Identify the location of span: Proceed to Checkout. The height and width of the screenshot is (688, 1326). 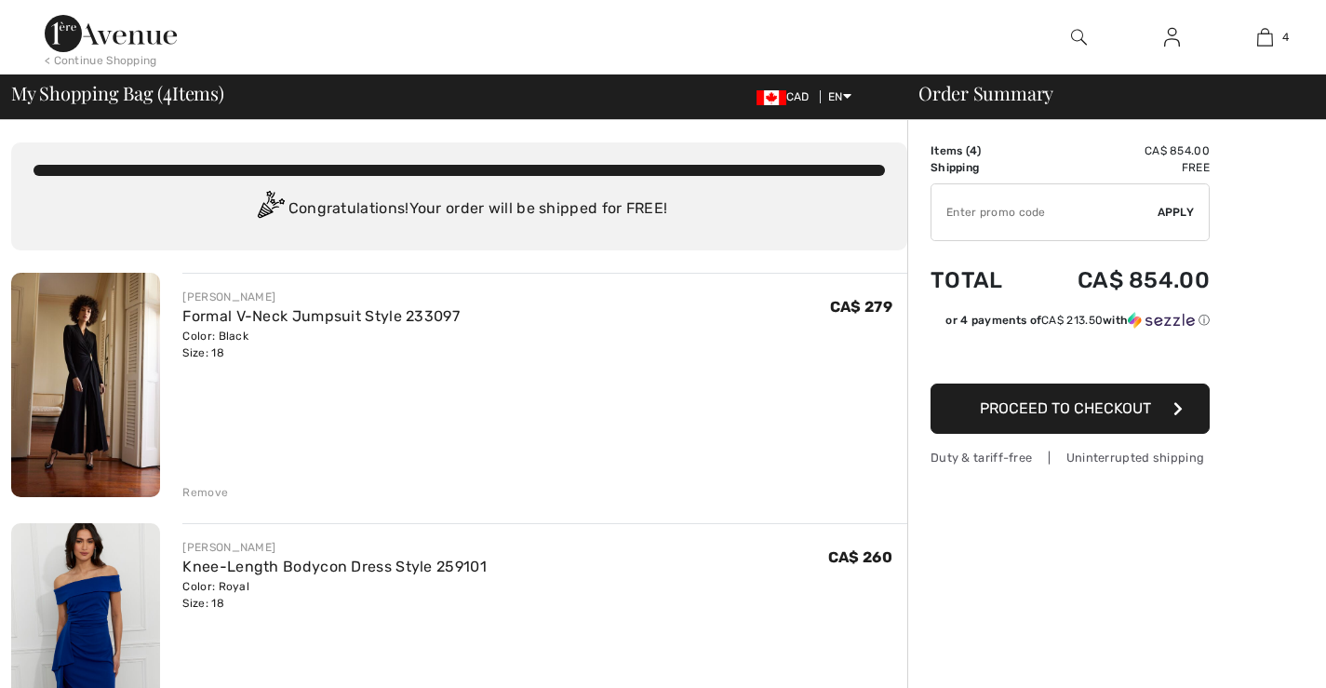
(1066, 408).